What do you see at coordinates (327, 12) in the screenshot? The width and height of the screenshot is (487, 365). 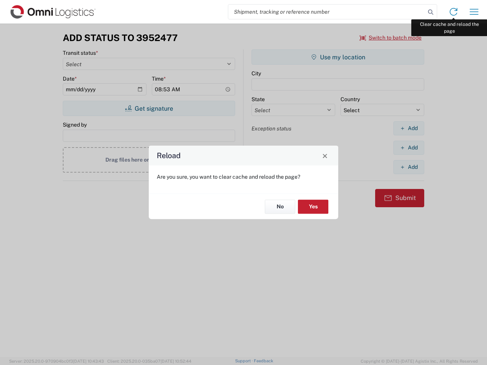 I see `input: Shipment, tracking or reference number` at bounding box center [327, 12].